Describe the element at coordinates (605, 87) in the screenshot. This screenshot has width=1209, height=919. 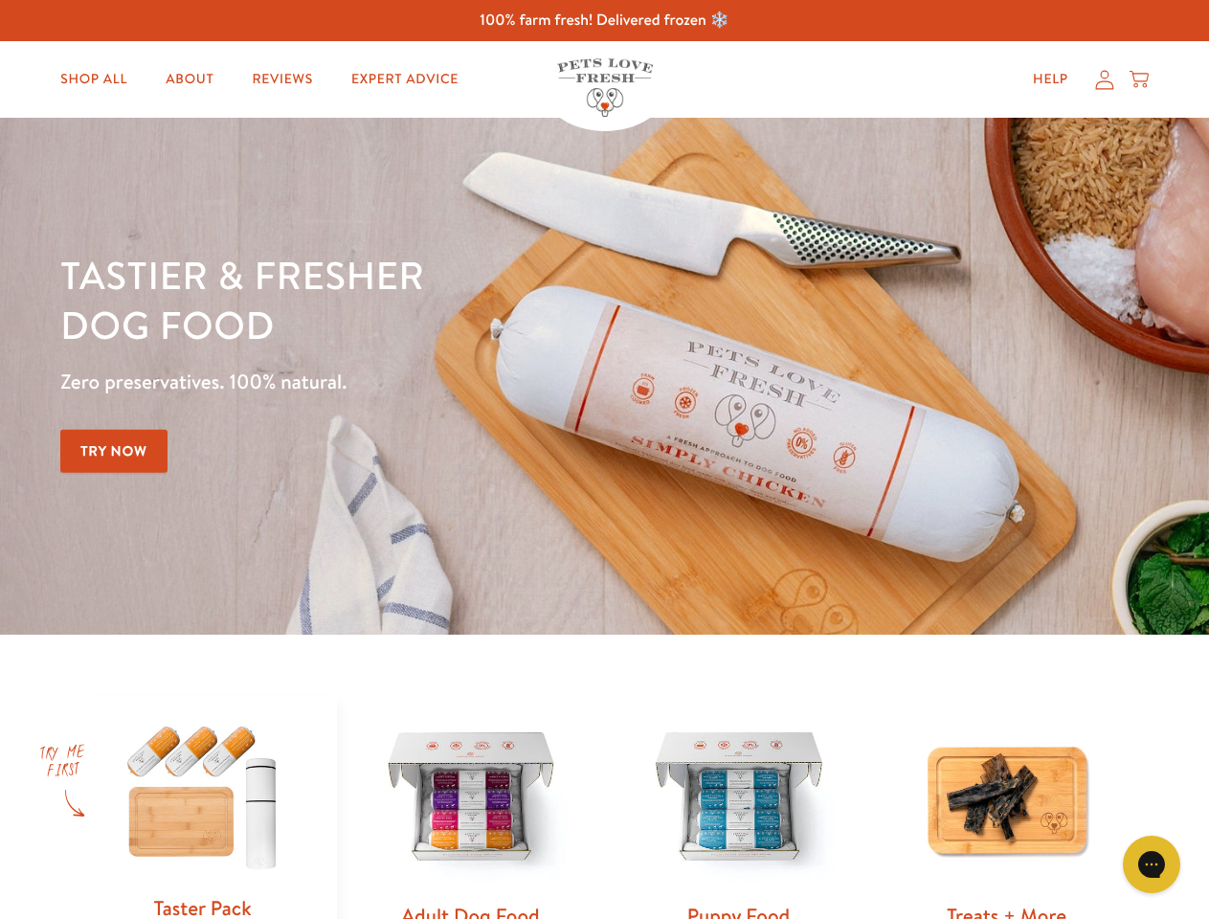
I see `img: Pets Love Fresh` at that location.